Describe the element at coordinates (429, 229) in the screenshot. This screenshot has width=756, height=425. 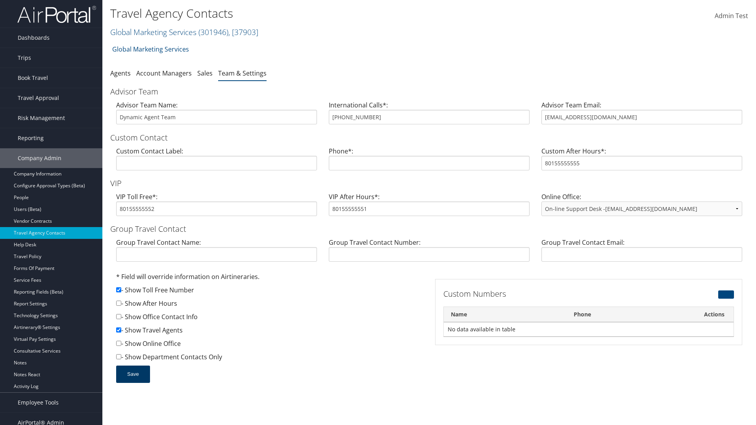
I see `h3: Group Travel Contact` at that location.